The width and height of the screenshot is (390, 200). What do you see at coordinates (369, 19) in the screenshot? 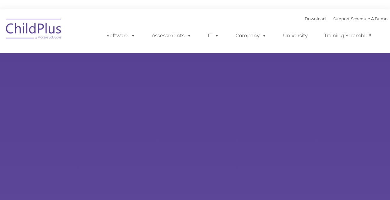
I see `a: Schedule A Demo` at bounding box center [369, 19].